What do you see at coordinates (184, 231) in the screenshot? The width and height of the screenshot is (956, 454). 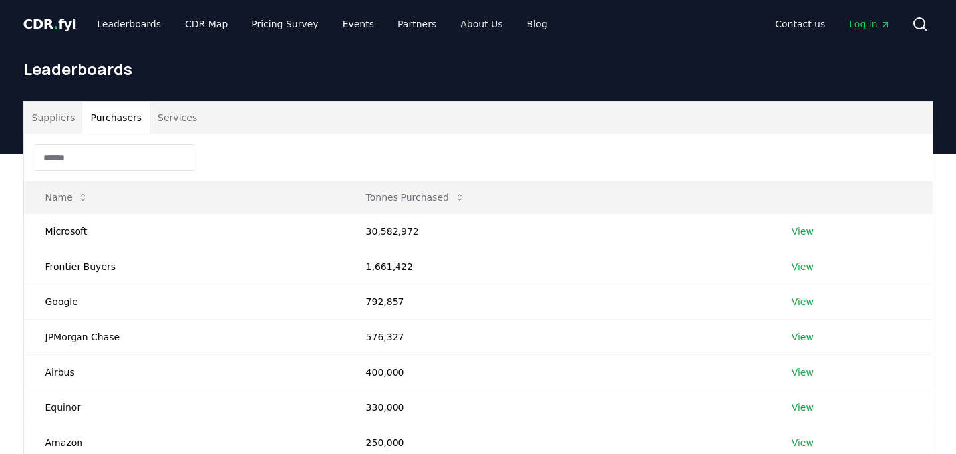 I see `td: Microsoft` at bounding box center [184, 231].